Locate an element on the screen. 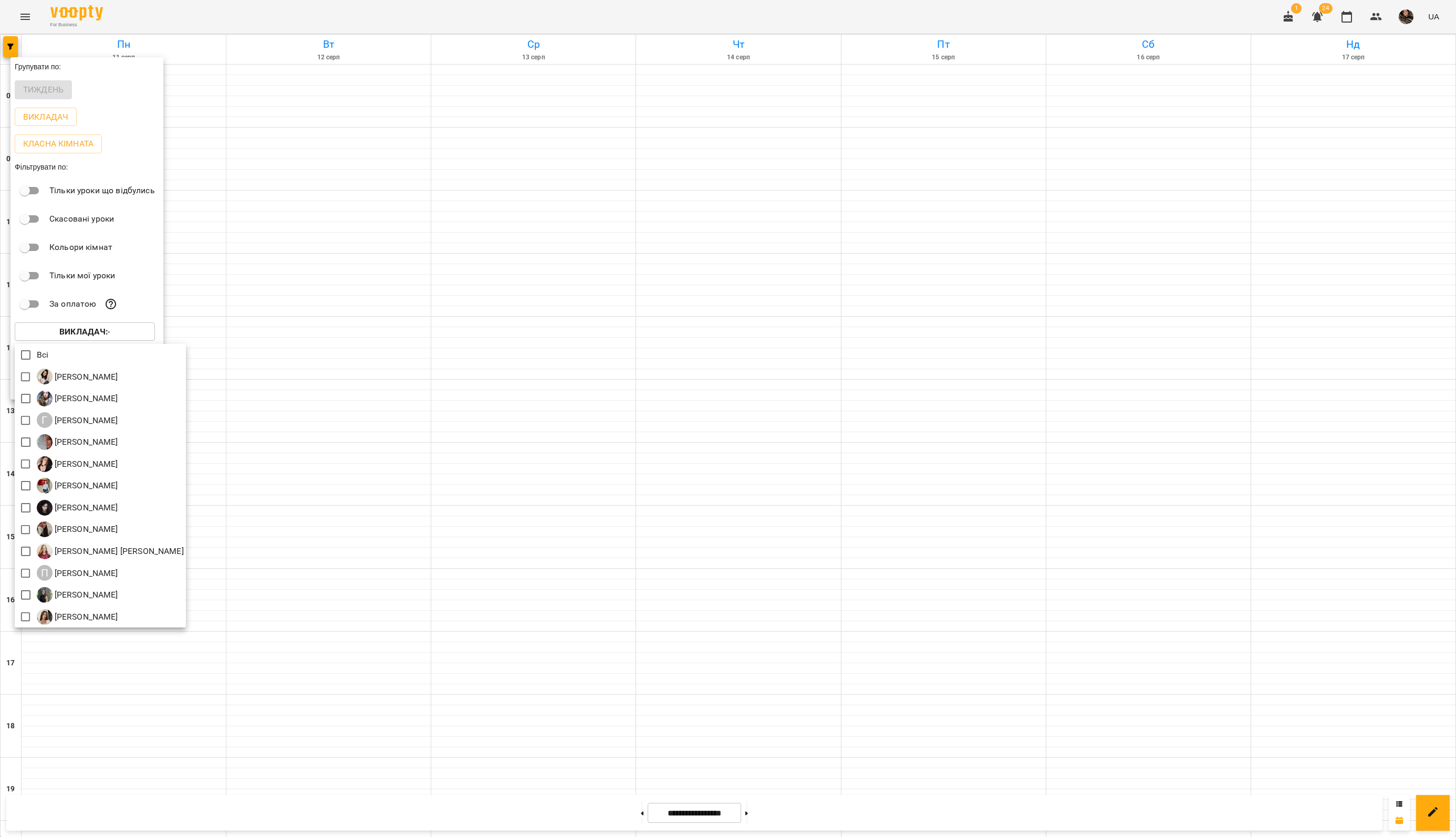  img: К is located at coordinates (45, 486).